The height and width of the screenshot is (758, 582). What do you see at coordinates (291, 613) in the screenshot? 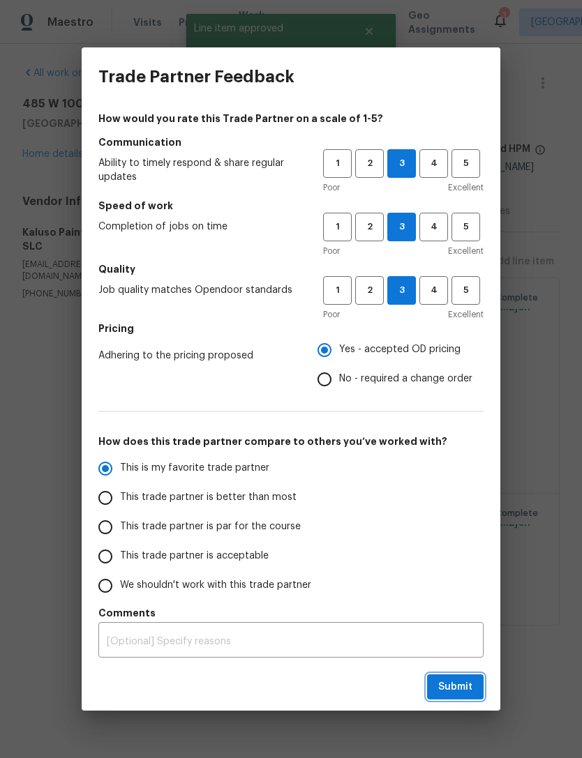
I see `h5: Comments` at bounding box center [291, 613].